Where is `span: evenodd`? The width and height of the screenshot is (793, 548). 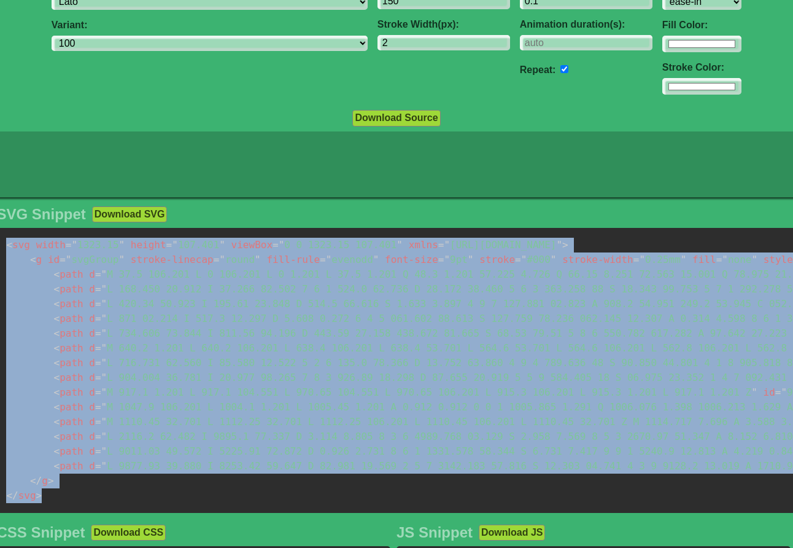 span: evenodd is located at coordinates (349, 259).